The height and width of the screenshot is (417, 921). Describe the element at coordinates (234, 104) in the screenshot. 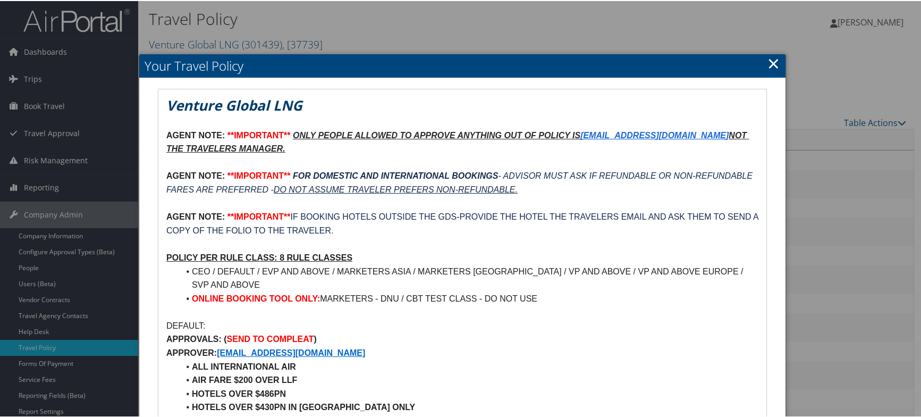

I see `em: Venture Global LNG` at that location.